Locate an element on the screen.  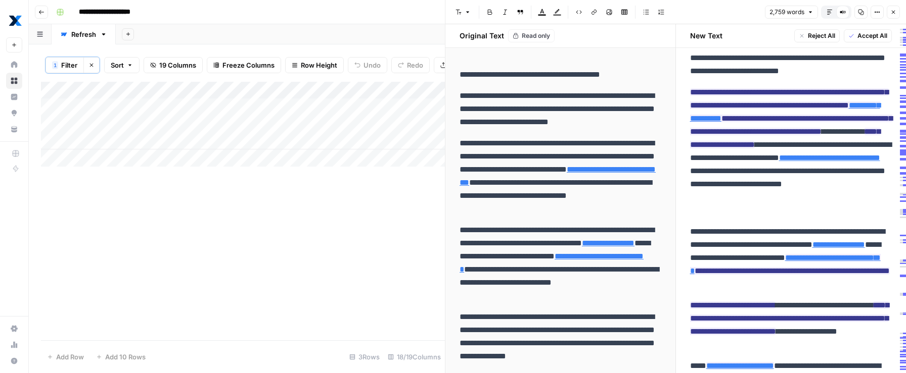
a: Browse is located at coordinates (14, 81).